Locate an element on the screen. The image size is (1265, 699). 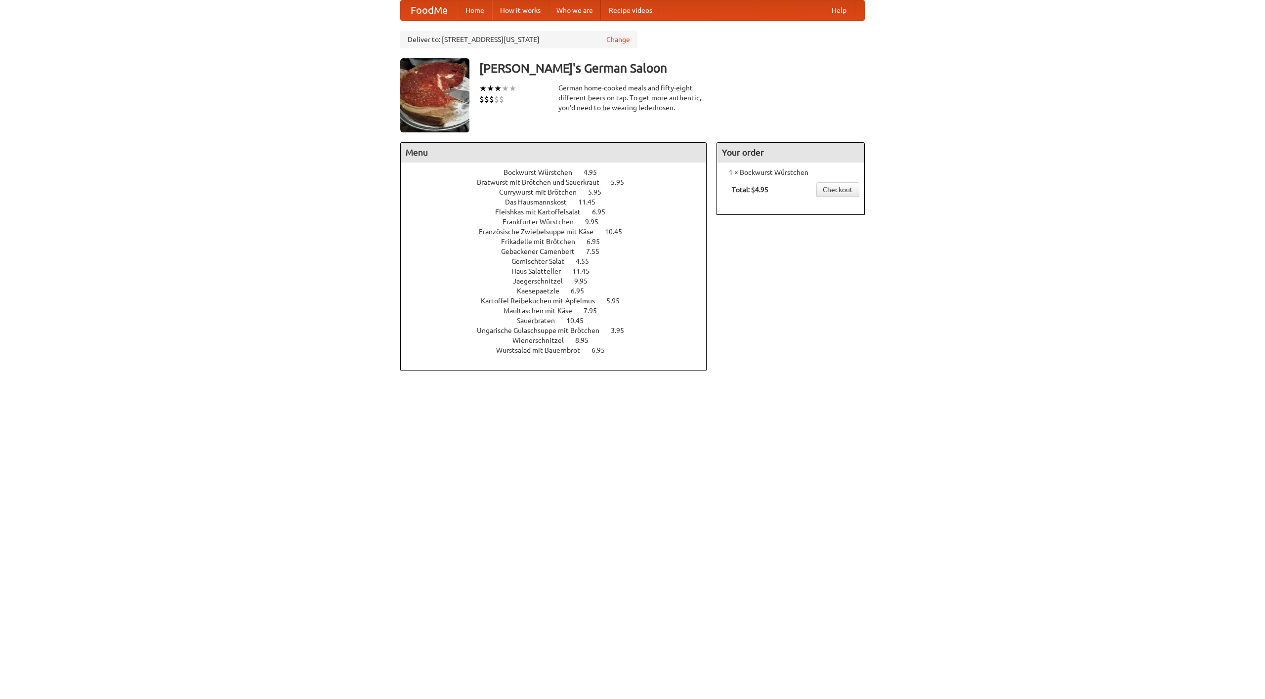
a: Who we are is located at coordinates (575, 10).